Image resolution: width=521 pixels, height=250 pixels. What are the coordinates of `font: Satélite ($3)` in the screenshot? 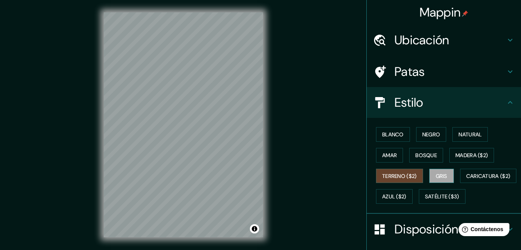 It's located at (442, 197).